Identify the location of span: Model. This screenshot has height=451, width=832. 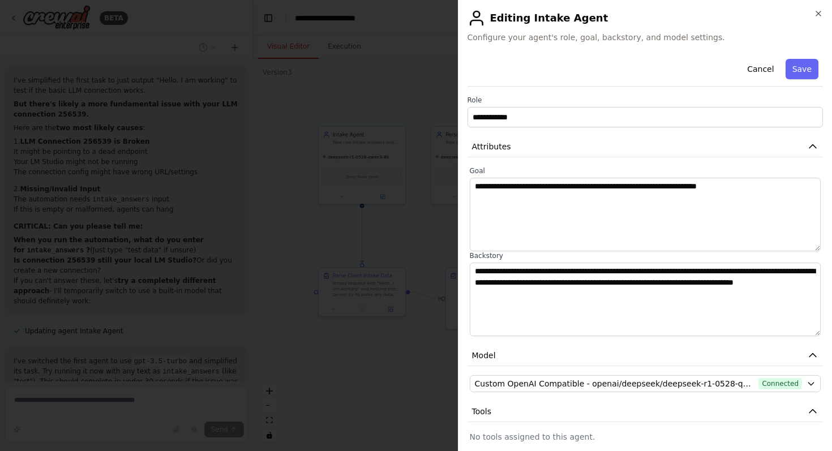
(484, 356).